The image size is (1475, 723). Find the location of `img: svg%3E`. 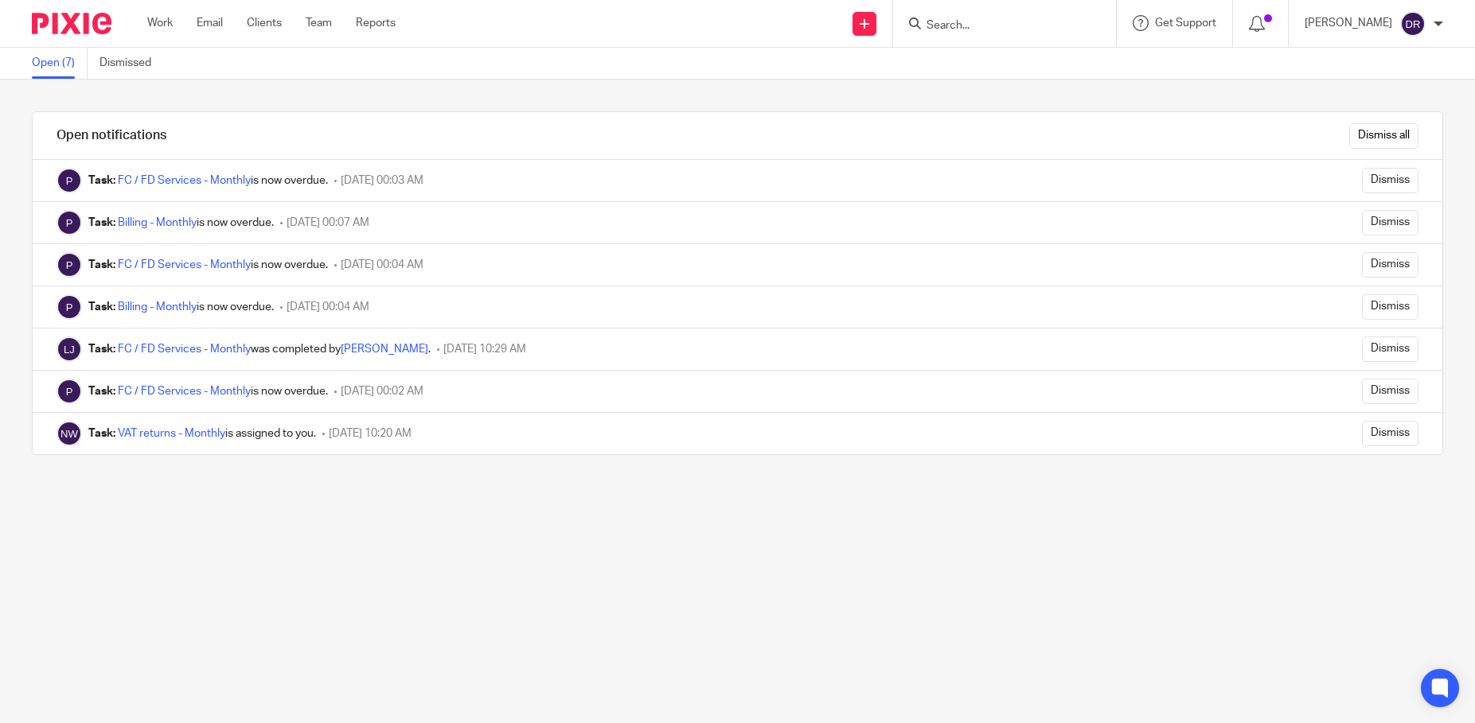

img: svg%3E is located at coordinates (1413, 24).